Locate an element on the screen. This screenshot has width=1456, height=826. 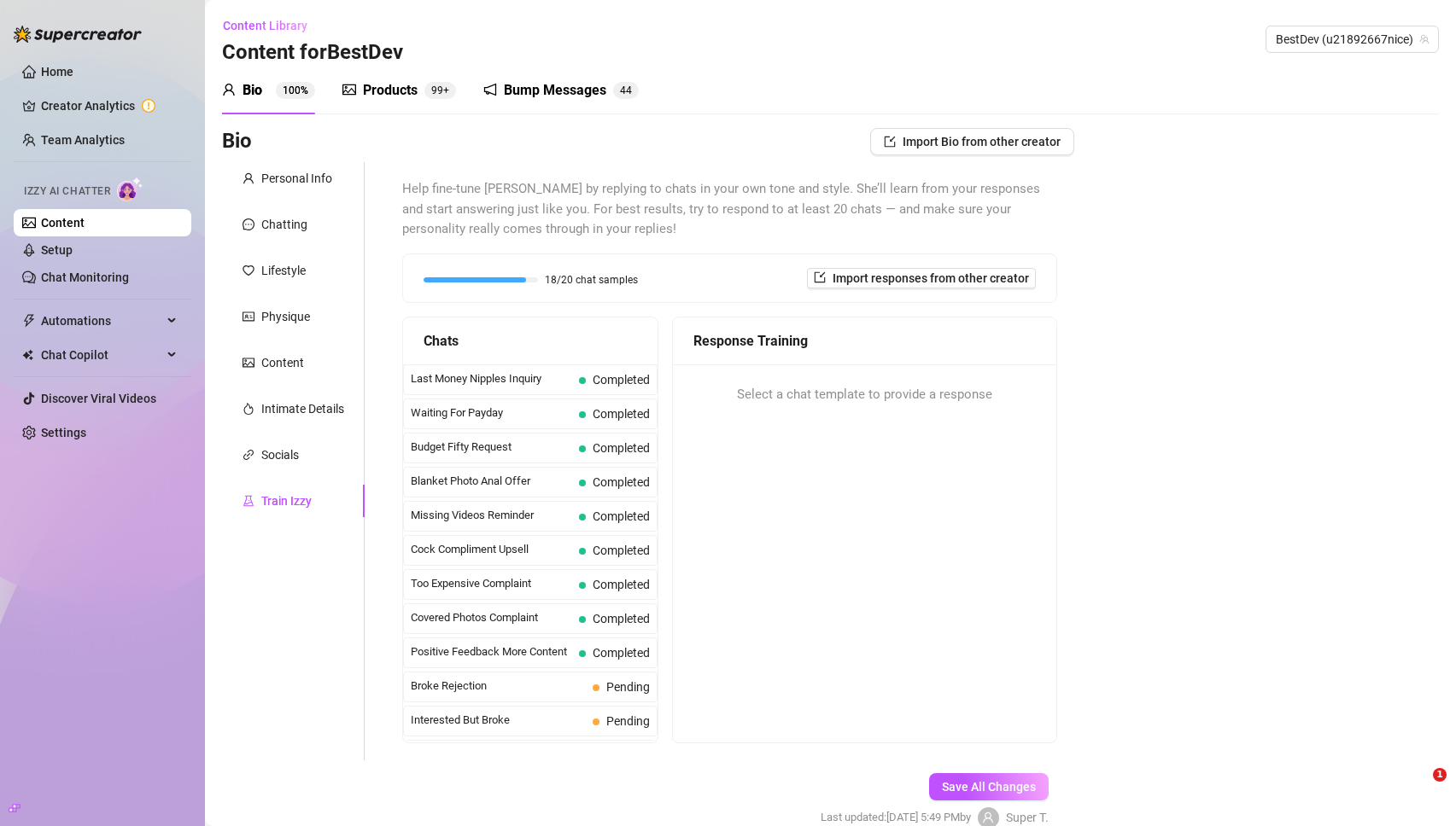
a: Setup is located at coordinates (56, 250).